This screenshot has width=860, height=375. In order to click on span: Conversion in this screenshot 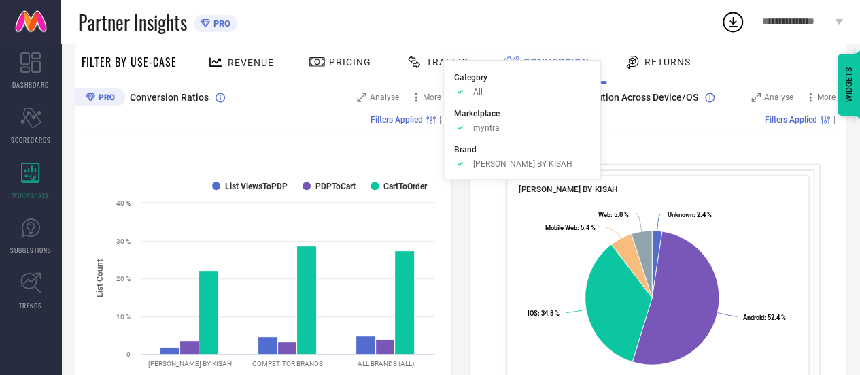, I will do `click(556, 62)`.